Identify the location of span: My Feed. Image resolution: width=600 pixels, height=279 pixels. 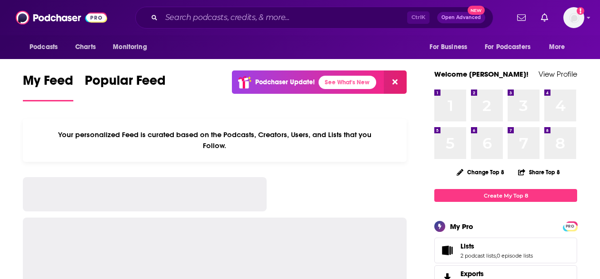
(48, 83).